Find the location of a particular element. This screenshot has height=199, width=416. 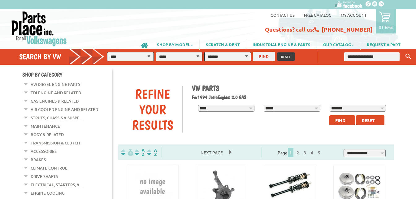

span: Find is located at coordinates (340, 120).